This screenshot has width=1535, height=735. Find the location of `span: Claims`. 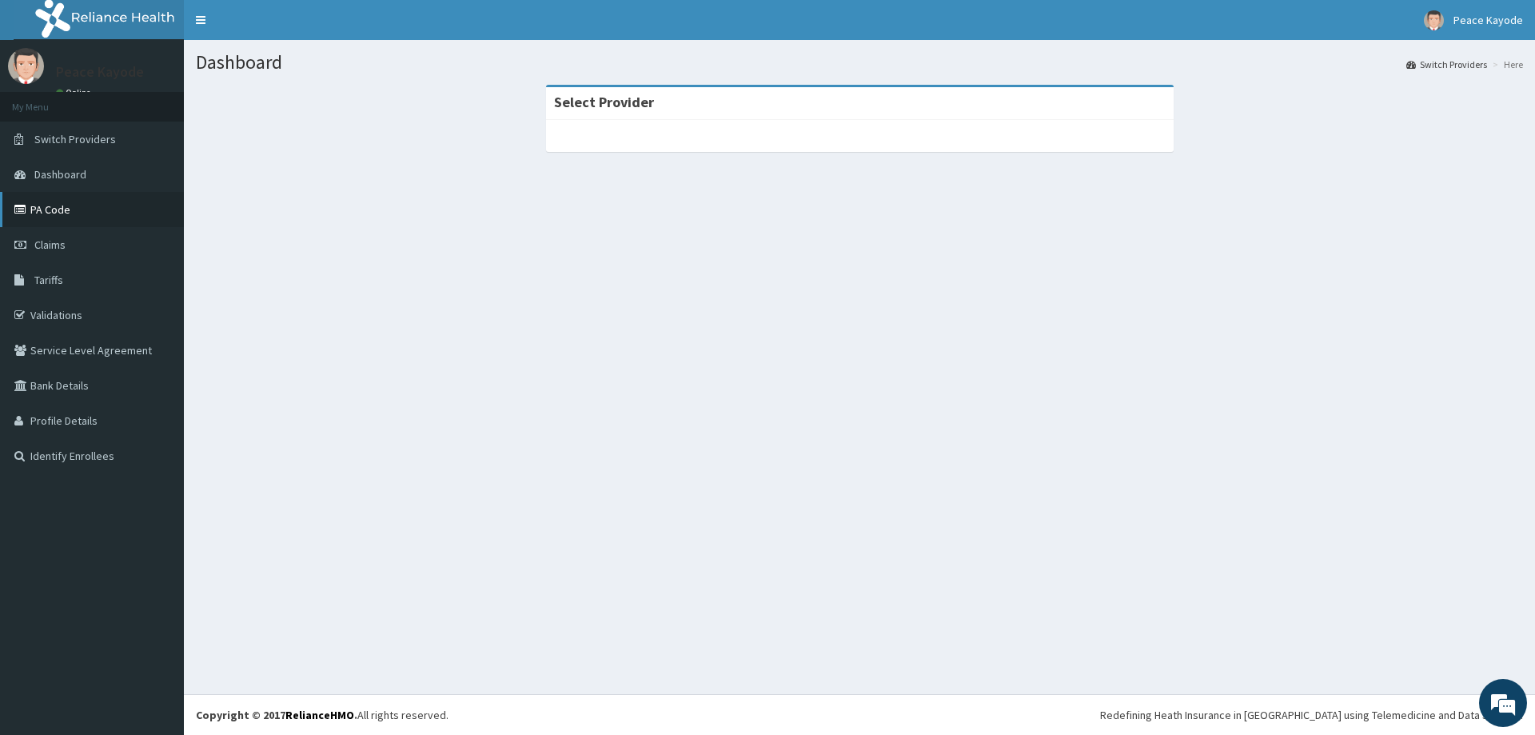

span: Claims is located at coordinates (50, 245).